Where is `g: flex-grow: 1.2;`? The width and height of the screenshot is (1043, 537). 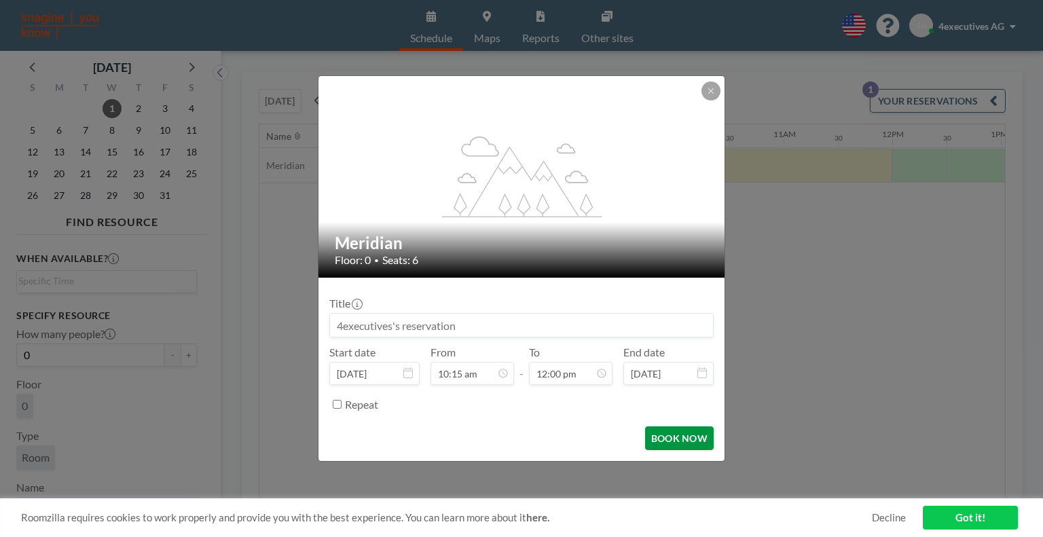 g: flex-grow: 1.2; is located at coordinates (522, 176).